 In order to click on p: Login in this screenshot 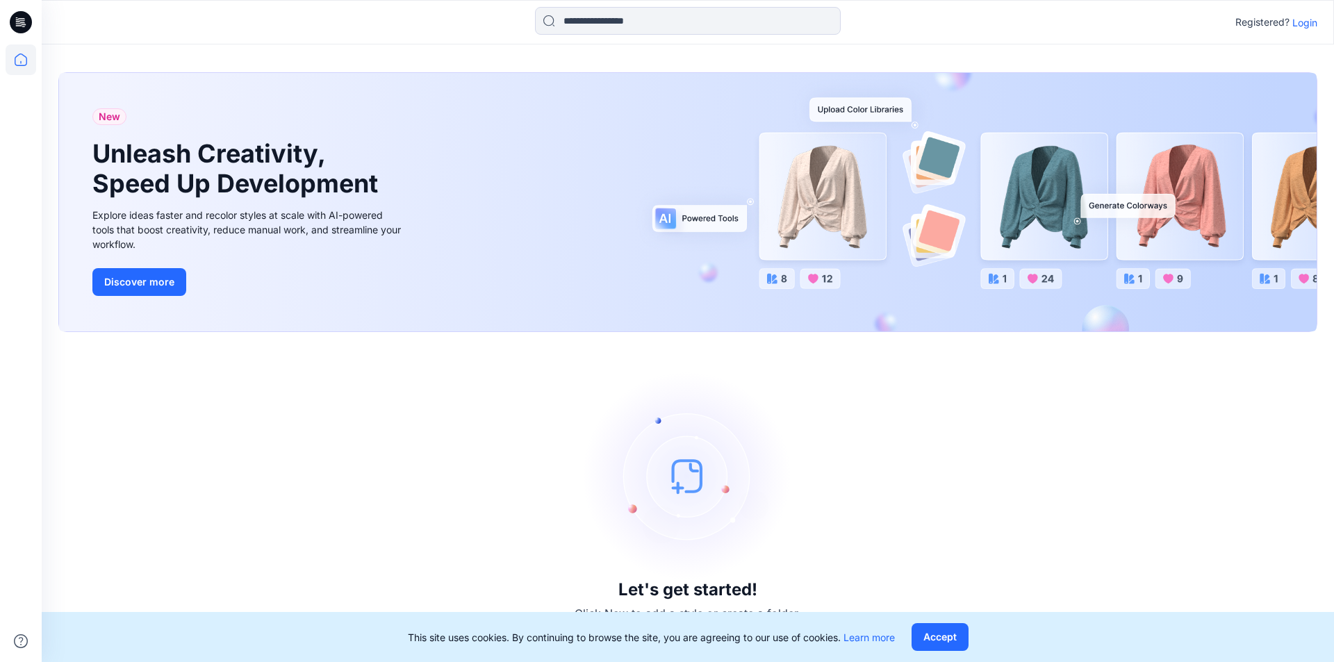, I will do `click(1305, 22)`.